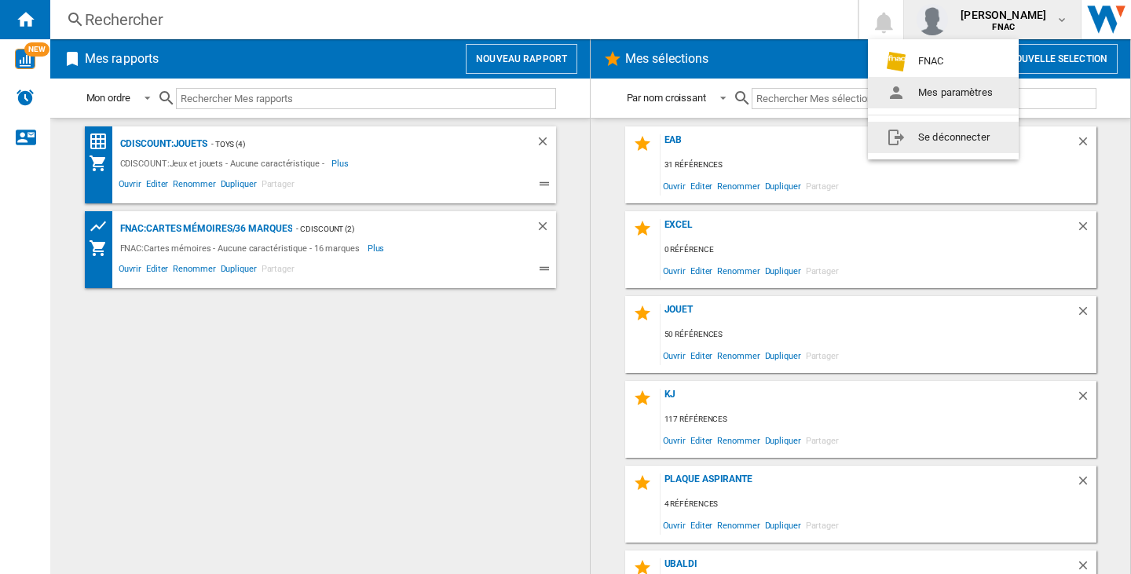 The height and width of the screenshot is (574, 1131). Describe the element at coordinates (944, 61) in the screenshot. I see `md-menu-item: FNAC` at that location.